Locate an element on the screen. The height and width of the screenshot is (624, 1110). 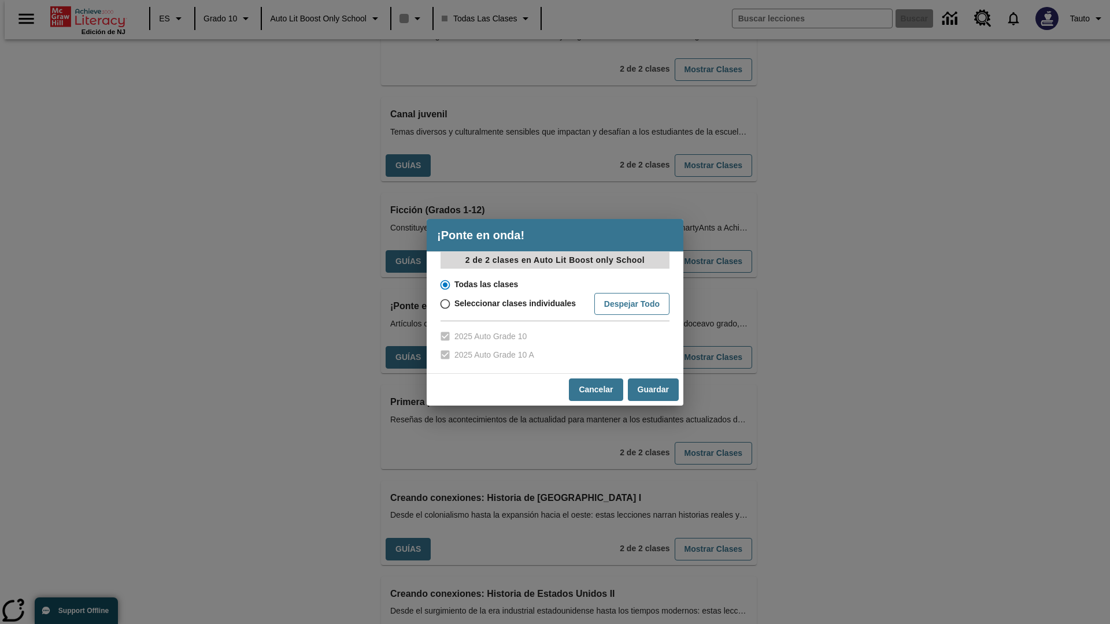
p: 2 de 2 clases en Auto Lit Boost only School is located at coordinates (555, 260).